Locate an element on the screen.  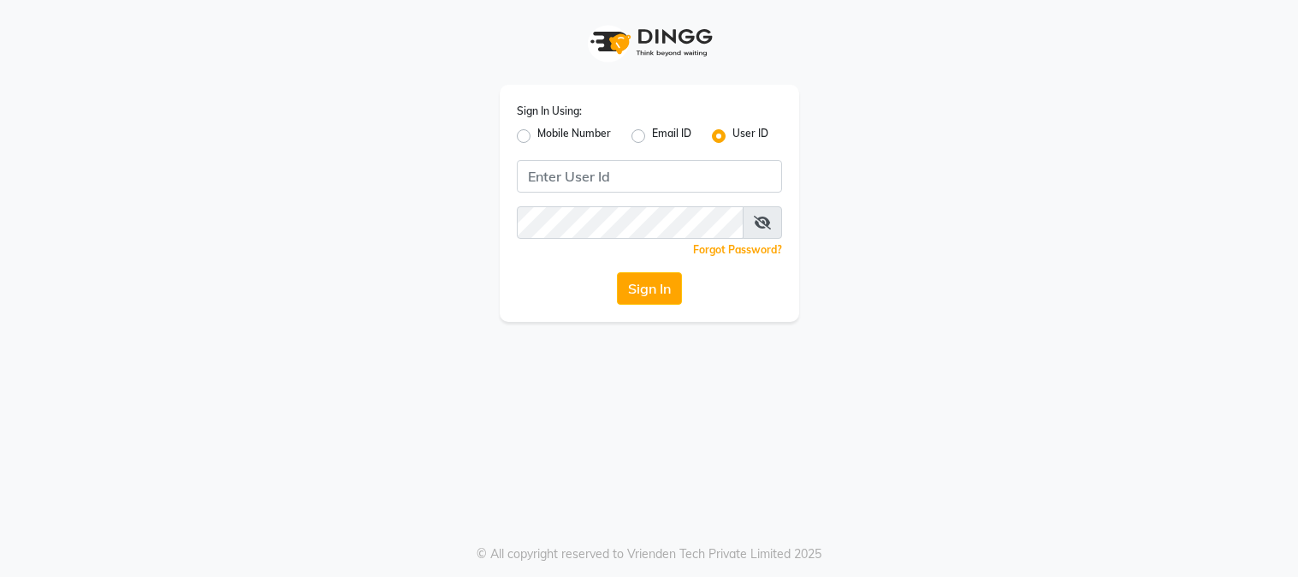
label: Mobile Number is located at coordinates (574, 136).